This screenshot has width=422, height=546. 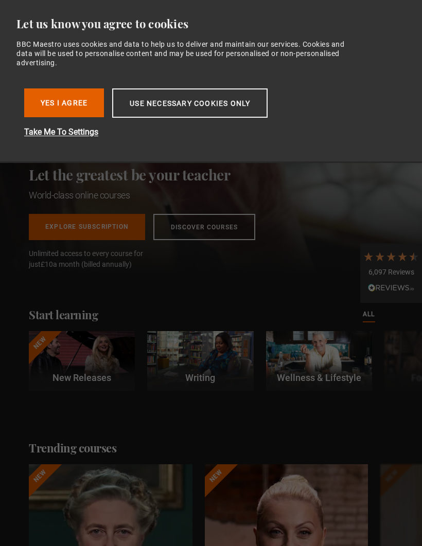 What do you see at coordinates (319, 378) in the screenshot?
I see `p: Wellness & Lifestyle` at bounding box center [319, 378].